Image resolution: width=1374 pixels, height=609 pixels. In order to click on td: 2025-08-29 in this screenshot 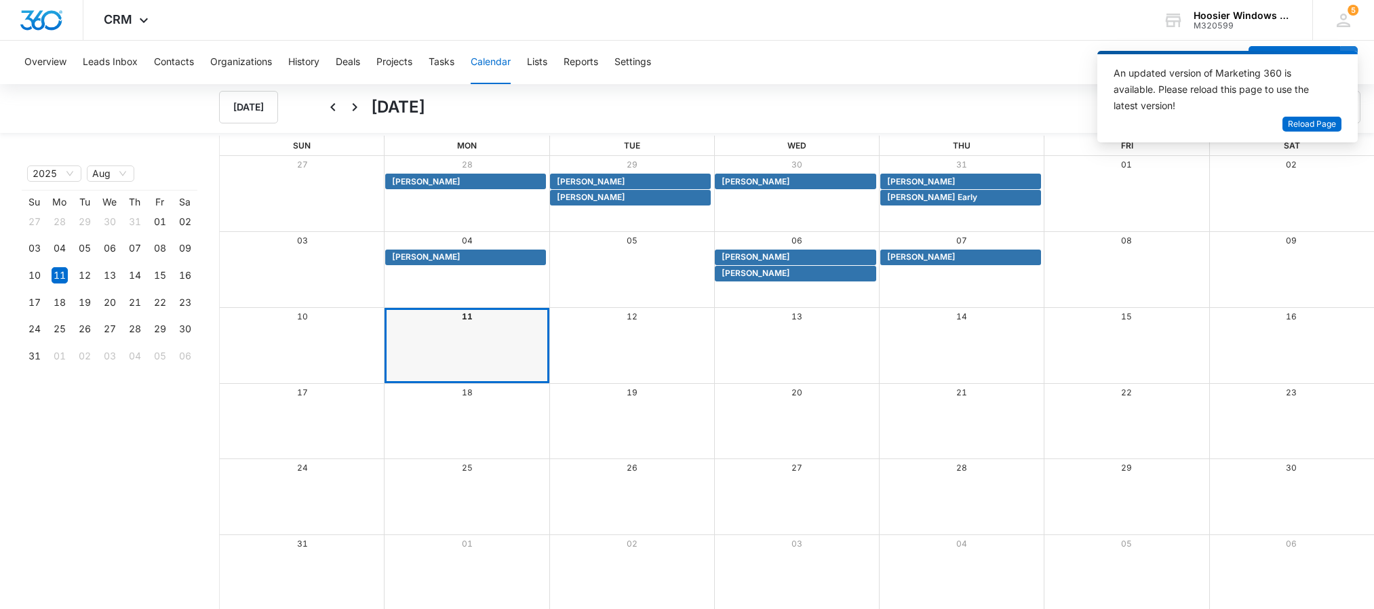, I will do `click(159, 330)`.